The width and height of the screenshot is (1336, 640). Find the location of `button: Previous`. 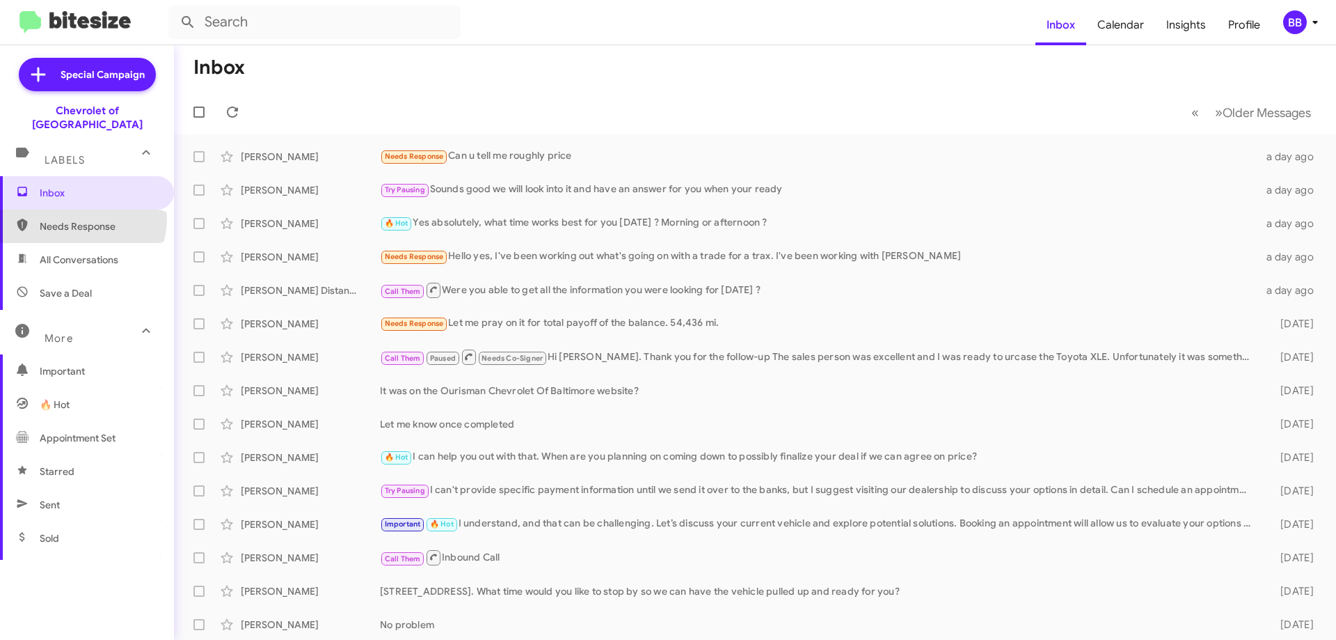

button: Previous is located at coordinates (1195, 112).